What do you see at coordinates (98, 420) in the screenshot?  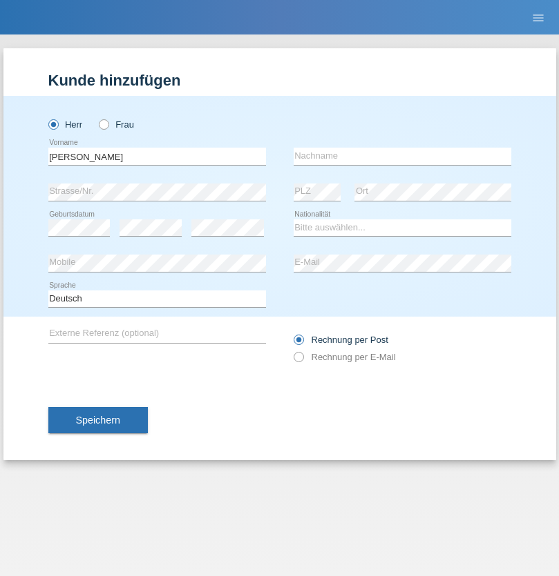 I see `span: Speichern` at bounding box center [98, 420].